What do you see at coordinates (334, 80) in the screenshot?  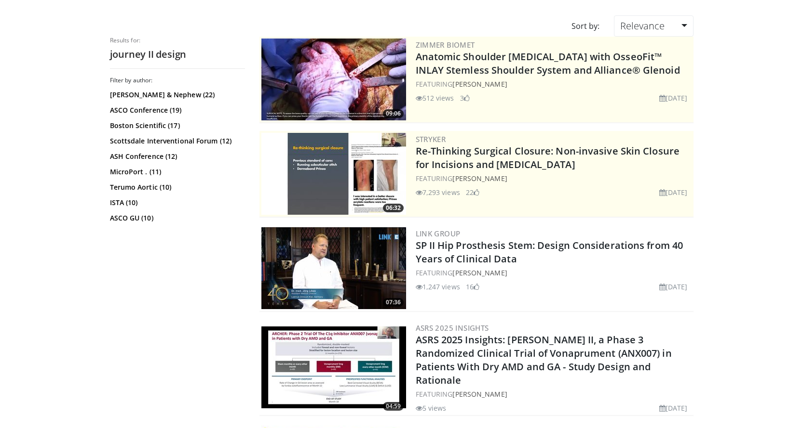 I see `img: 59d0d6d9-feca-4357-b9cd-4bad2cd35cb6.300x170_q85_crop-smart_upscale.jpg` at bounding box center [334, 80].